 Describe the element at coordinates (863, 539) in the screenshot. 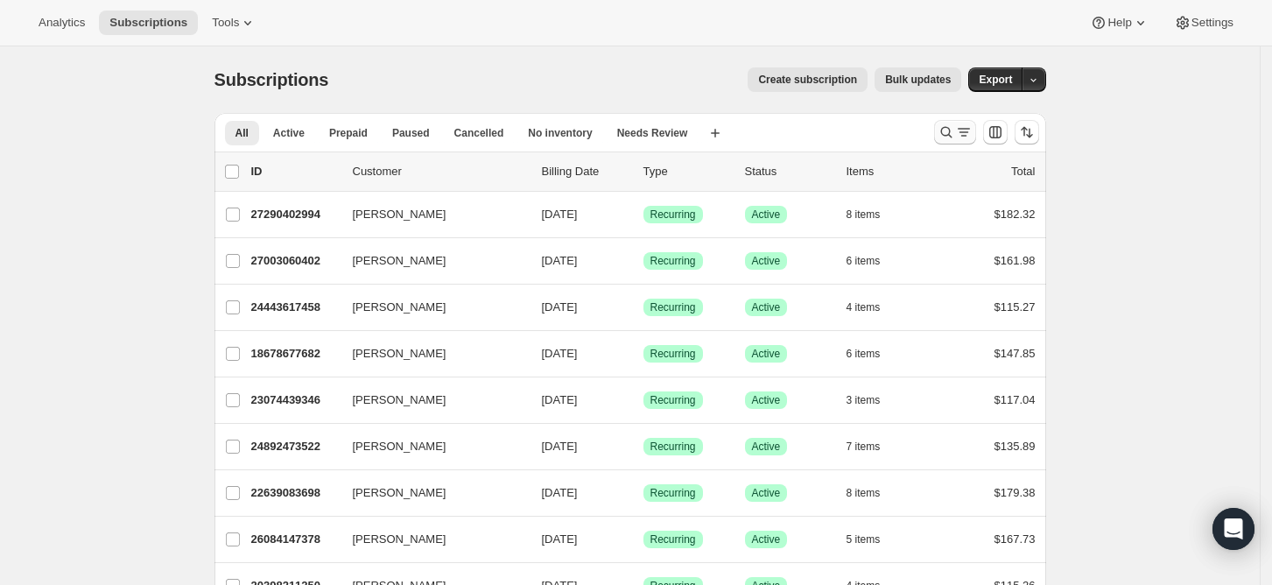

I see `span: 5 items` at that location.